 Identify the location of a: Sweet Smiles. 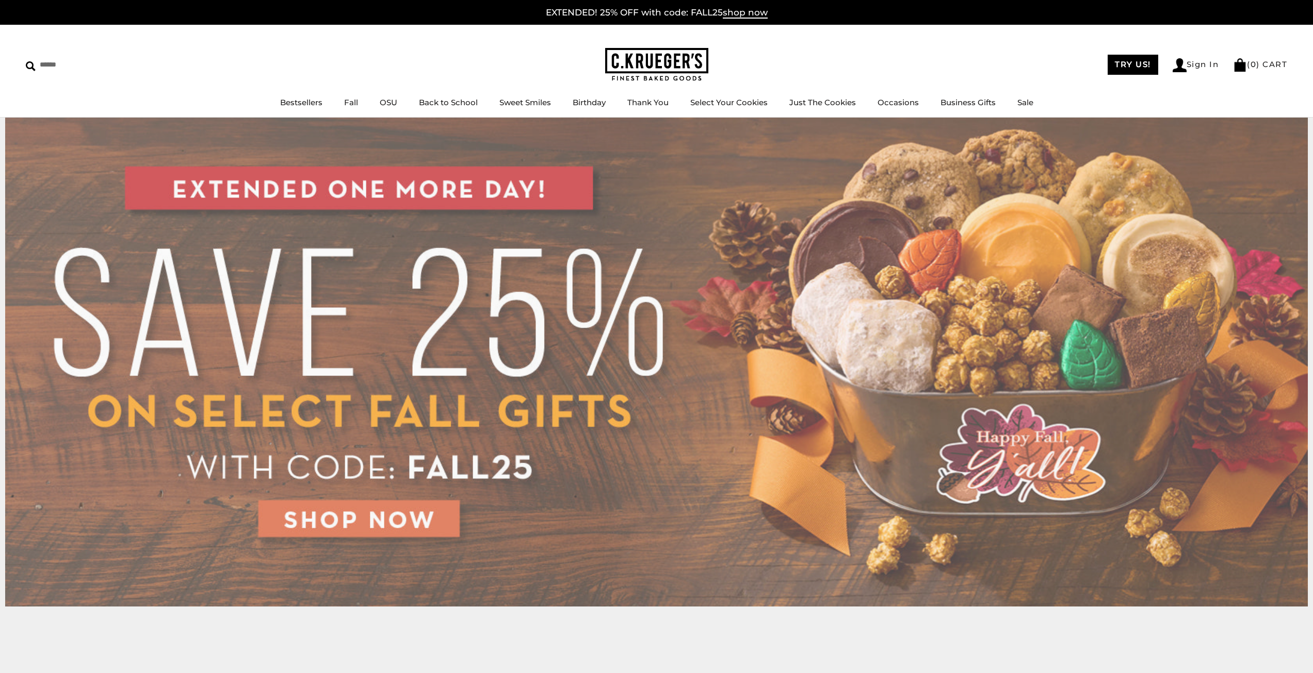
(525, 102).